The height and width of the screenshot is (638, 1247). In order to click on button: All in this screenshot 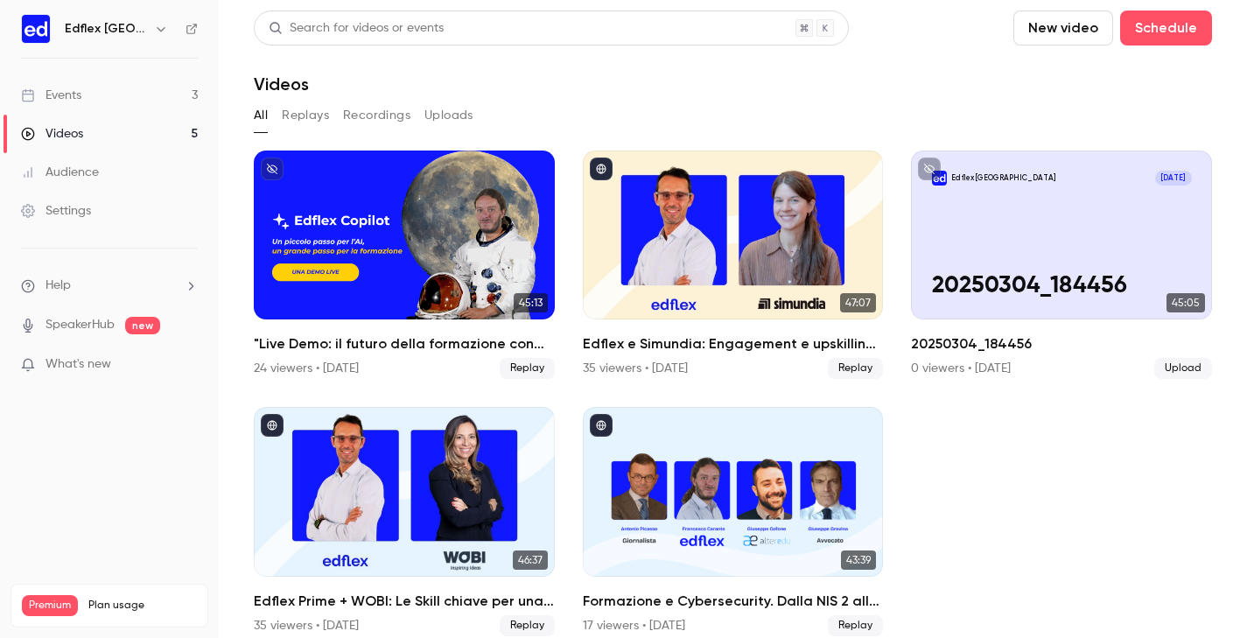, I will do `click(261, 115)`.